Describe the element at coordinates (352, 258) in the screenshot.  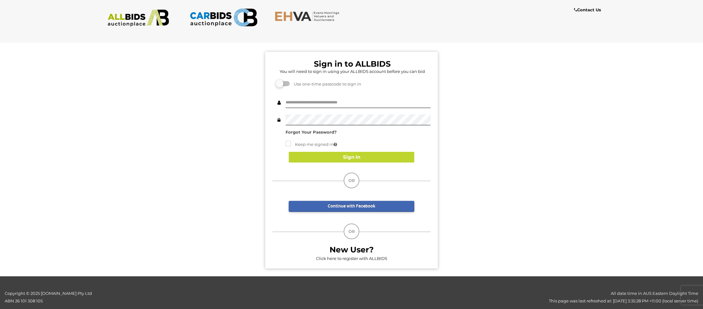
I see `a: Click here to register with ALLBIDS` at that location.